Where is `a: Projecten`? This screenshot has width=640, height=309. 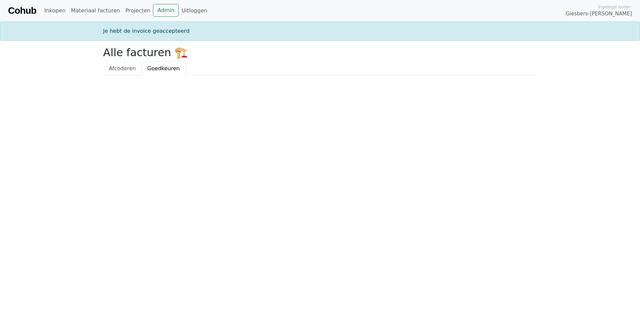 a: Projecten is located at coordinates (138, 11).